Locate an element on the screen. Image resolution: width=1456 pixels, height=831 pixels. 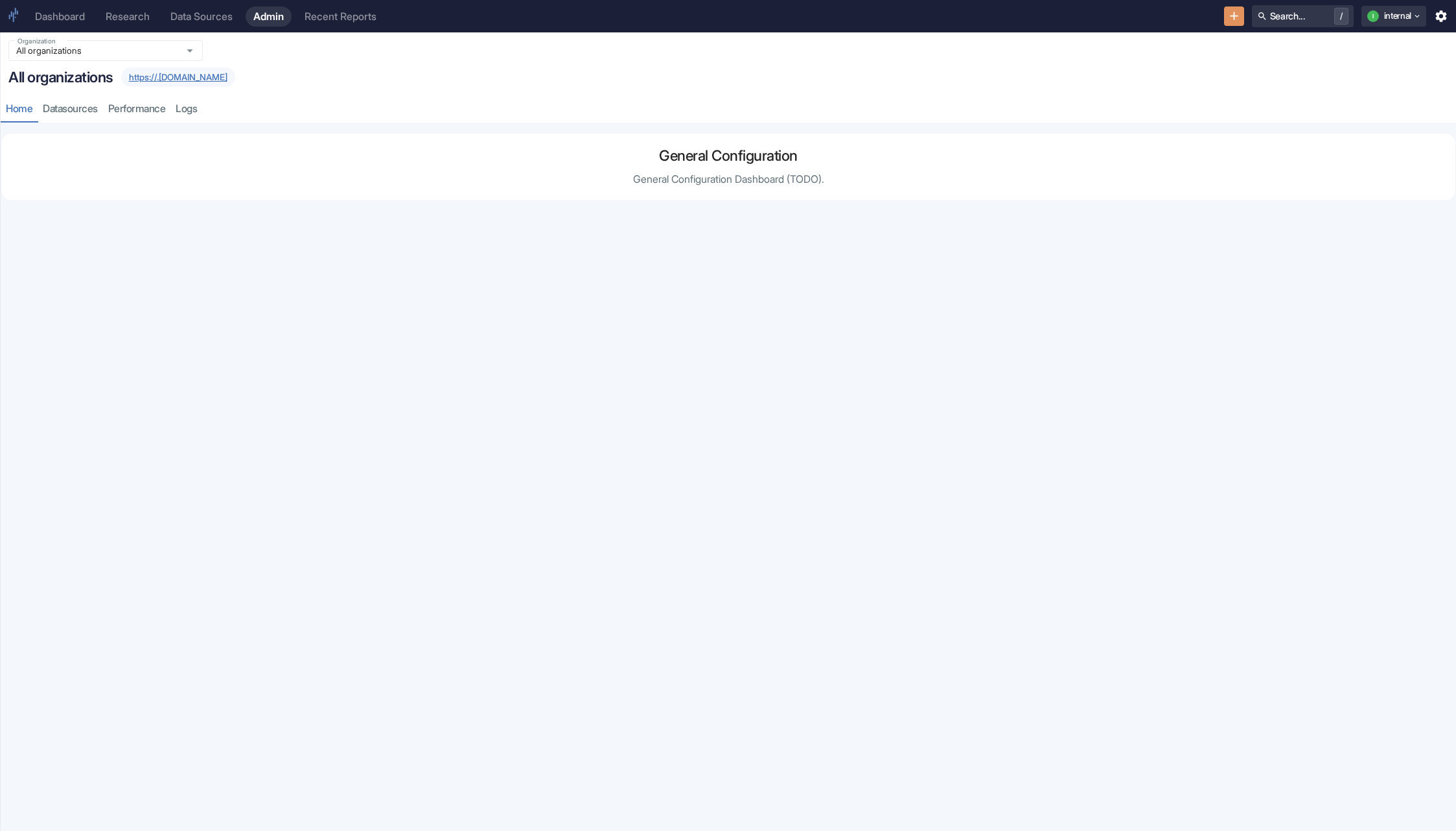
a: Dashboard is located at coordinates (59, 16).